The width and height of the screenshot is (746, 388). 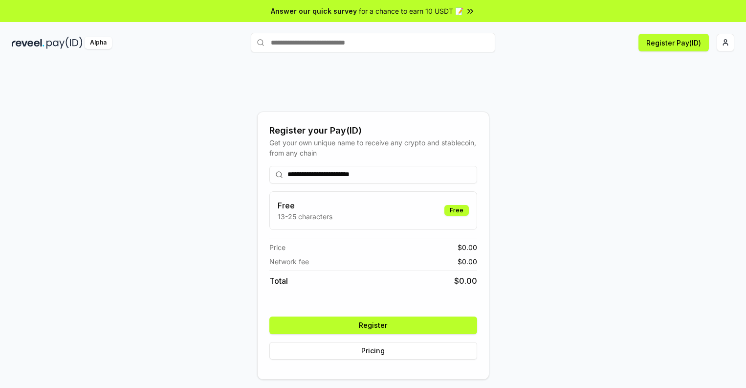 I want to click on span: Total, so click(x=279, y=281).